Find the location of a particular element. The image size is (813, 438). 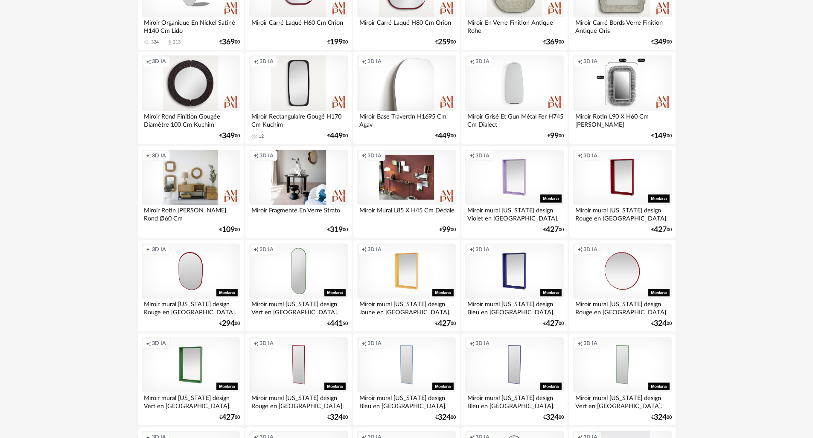

a: Creation icon 3D IA Miroir Rond Finition Gougée Diamètre 100 Cm Kuchim €34900 is located at coordinates (191, 98).